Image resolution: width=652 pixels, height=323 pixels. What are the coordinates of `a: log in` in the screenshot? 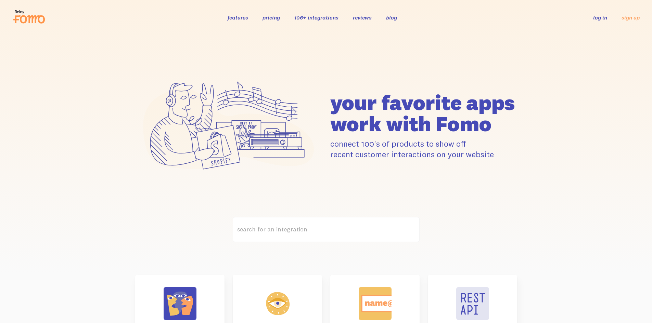 It's located at (600, 17).